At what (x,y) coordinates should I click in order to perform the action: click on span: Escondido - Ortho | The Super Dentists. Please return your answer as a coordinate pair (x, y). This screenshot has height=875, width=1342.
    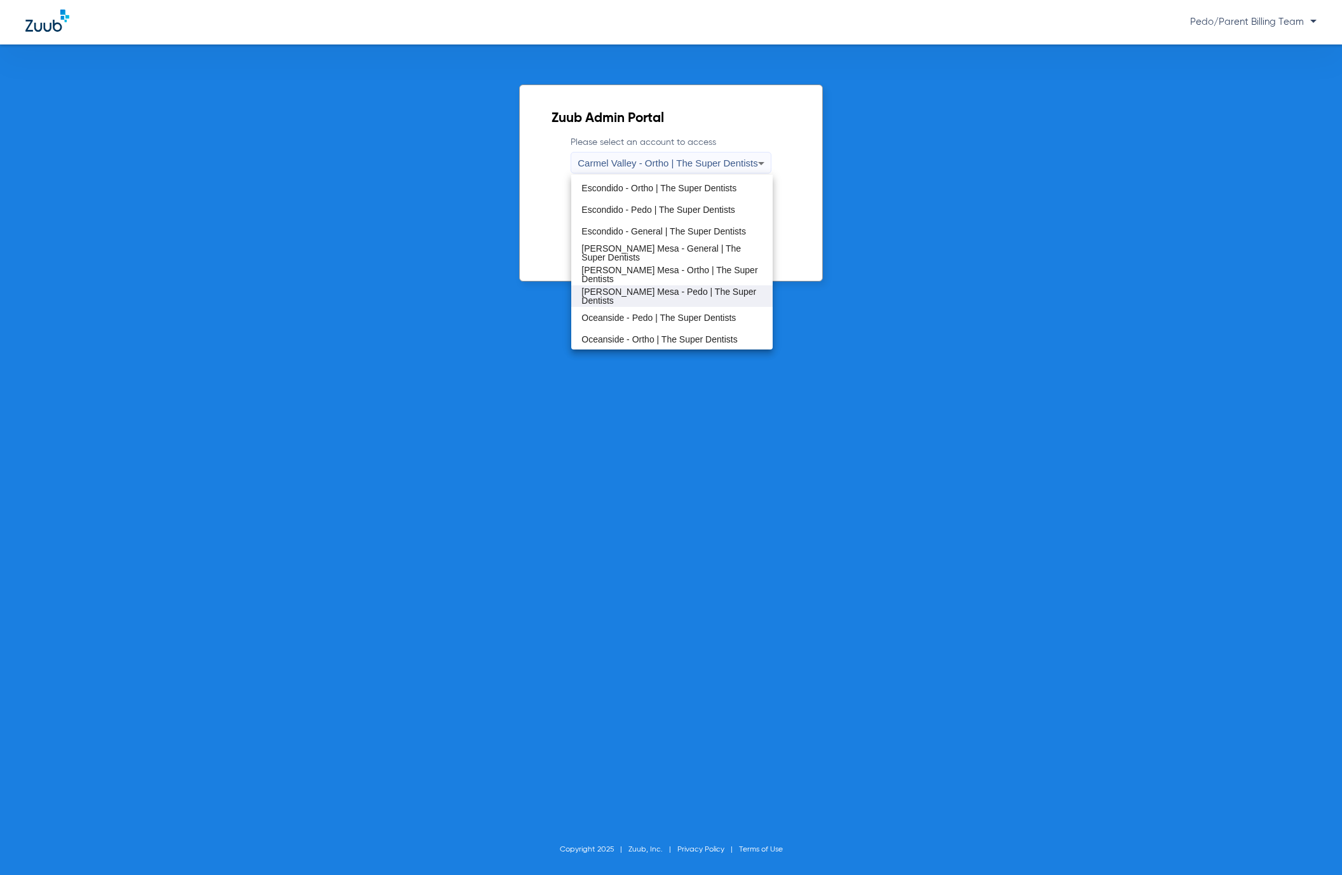
    Looking at the image, I should click on (659, 188).